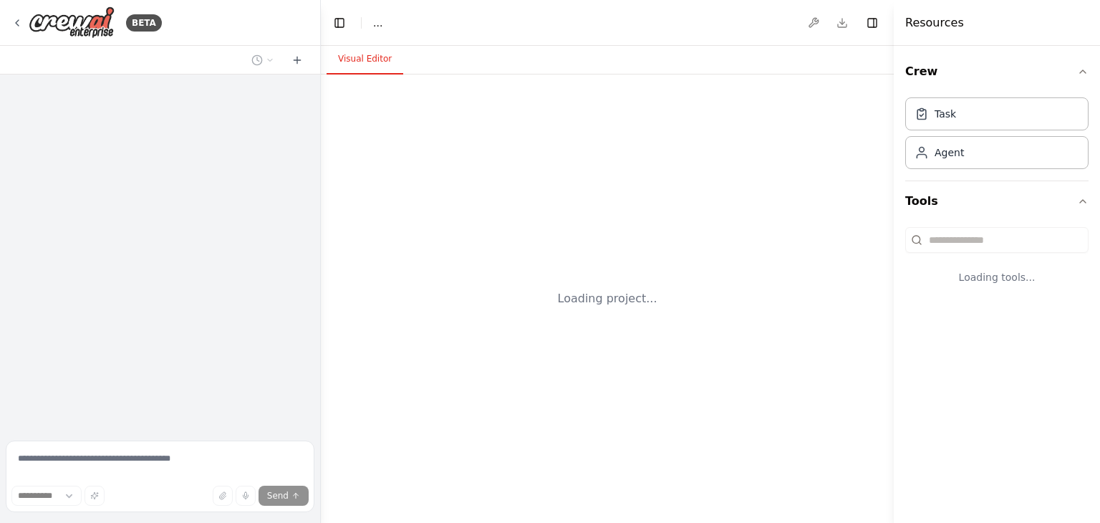  I want to click on button: Switch to previous chat, so click(263, 60).